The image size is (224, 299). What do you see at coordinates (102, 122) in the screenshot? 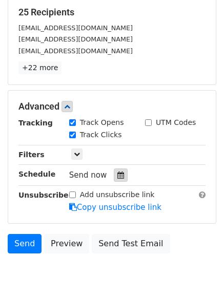
I see `label: Track Opens` at bounding box center [102, 122].